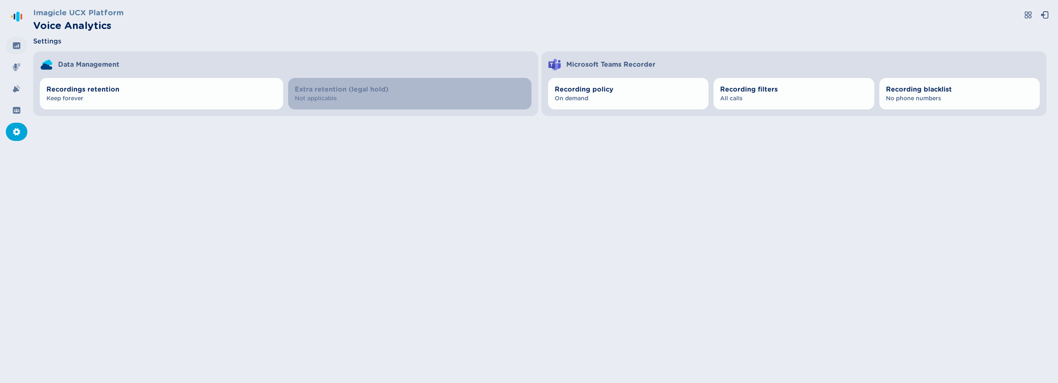 This screenshot has height=383, width=1058. What do you see at coordinates (410, 90) in the screenshot?
I see `span: Extra retention (legal hold)` at bounding box center [410, 90].